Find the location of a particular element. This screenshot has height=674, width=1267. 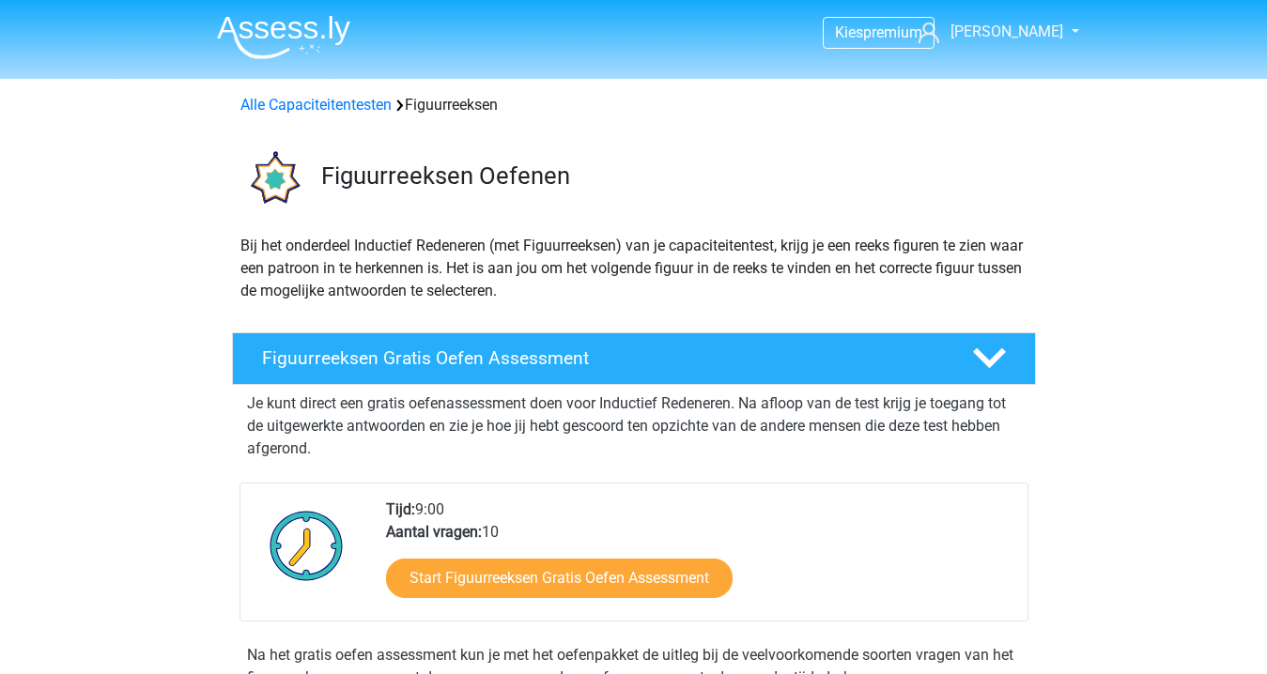

img: Assessly is located at coordinates (284, 37).